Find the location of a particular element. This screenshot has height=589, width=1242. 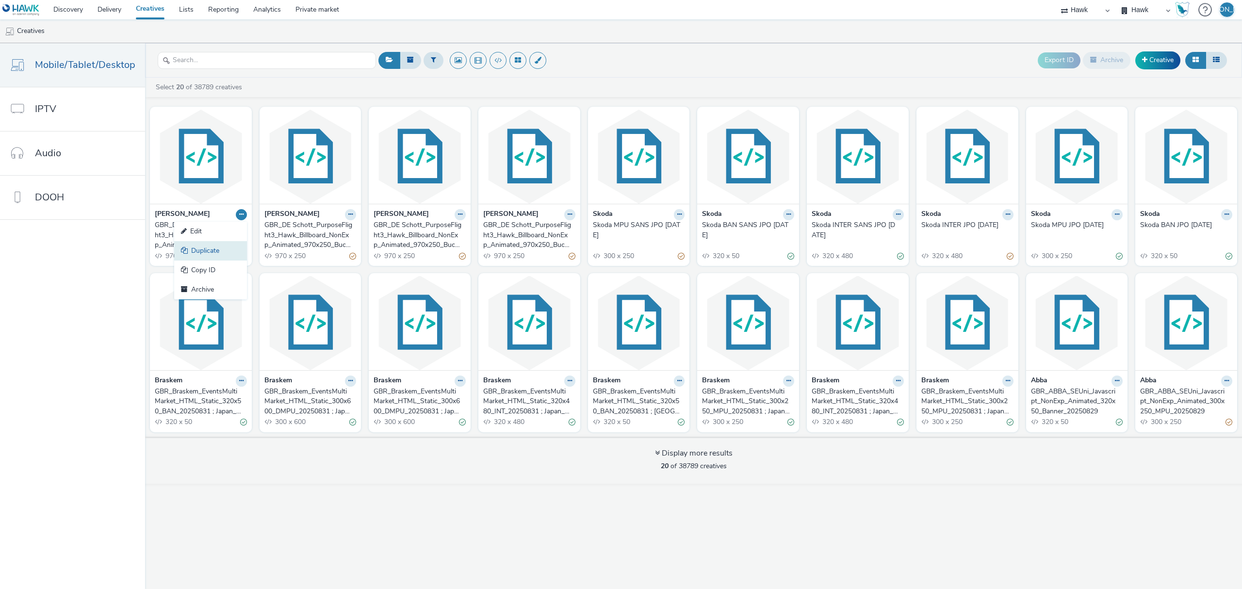

img: GBR_Braskem_EventsMultiMarket_HTML_Static_300x600_DMPU_20250831 ; Japan_Climate visual is located at coordinates (420, 323).